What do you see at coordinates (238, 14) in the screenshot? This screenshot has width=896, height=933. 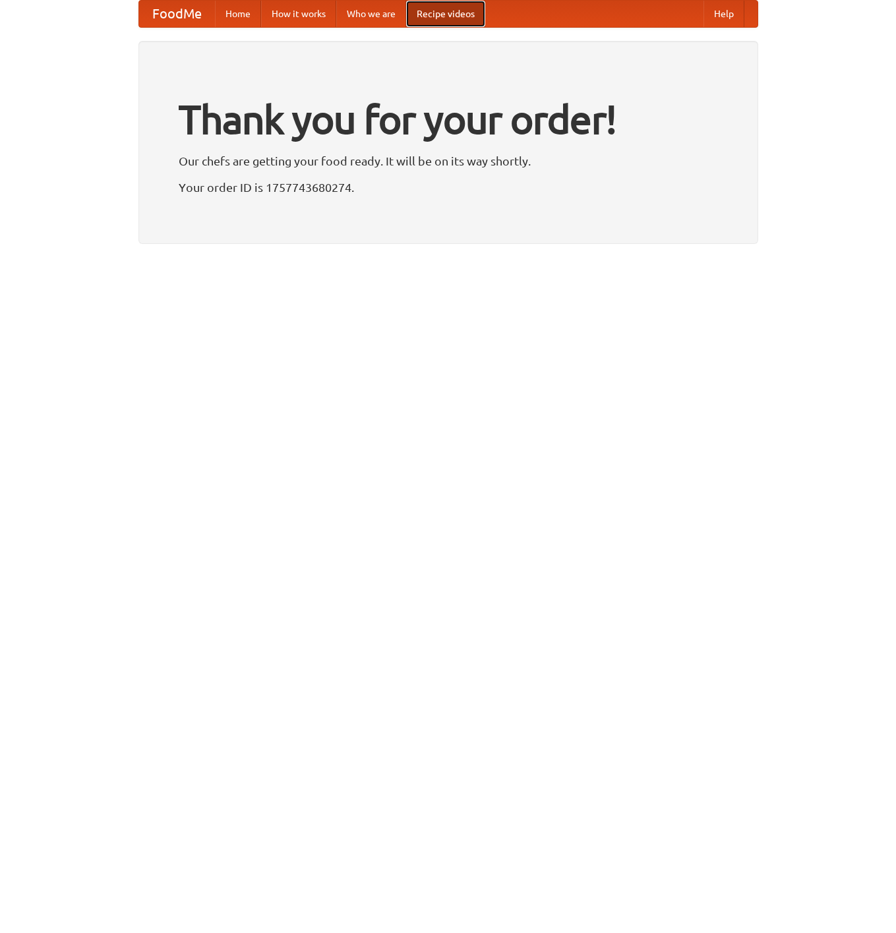 I see `a: Home` at bounding box center [238, 14].